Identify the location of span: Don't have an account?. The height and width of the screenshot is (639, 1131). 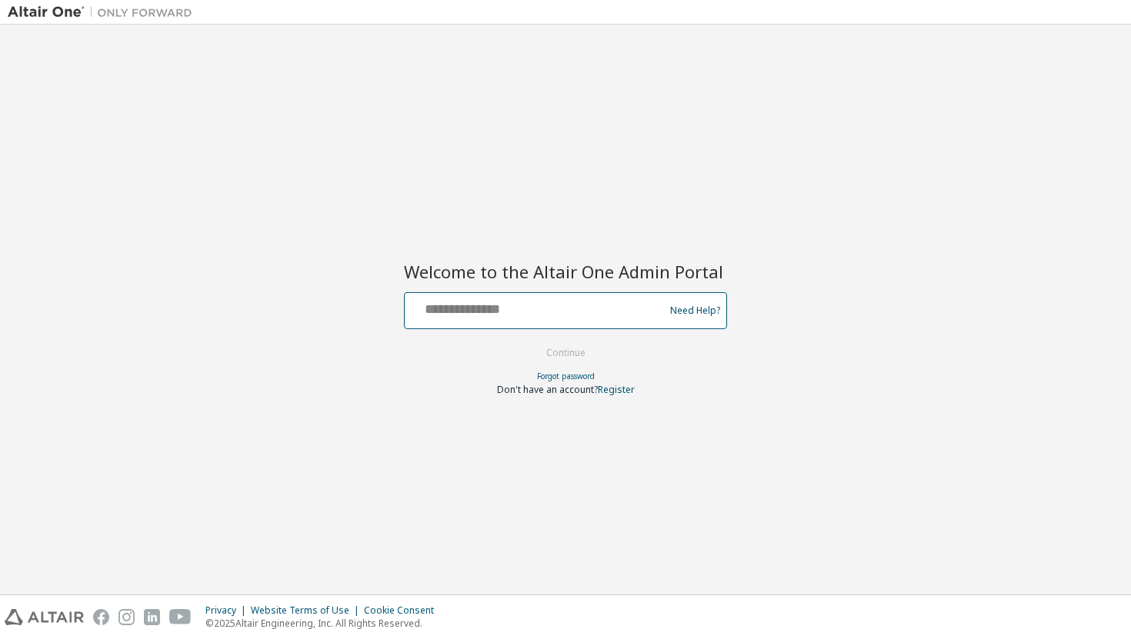
(547, 389).